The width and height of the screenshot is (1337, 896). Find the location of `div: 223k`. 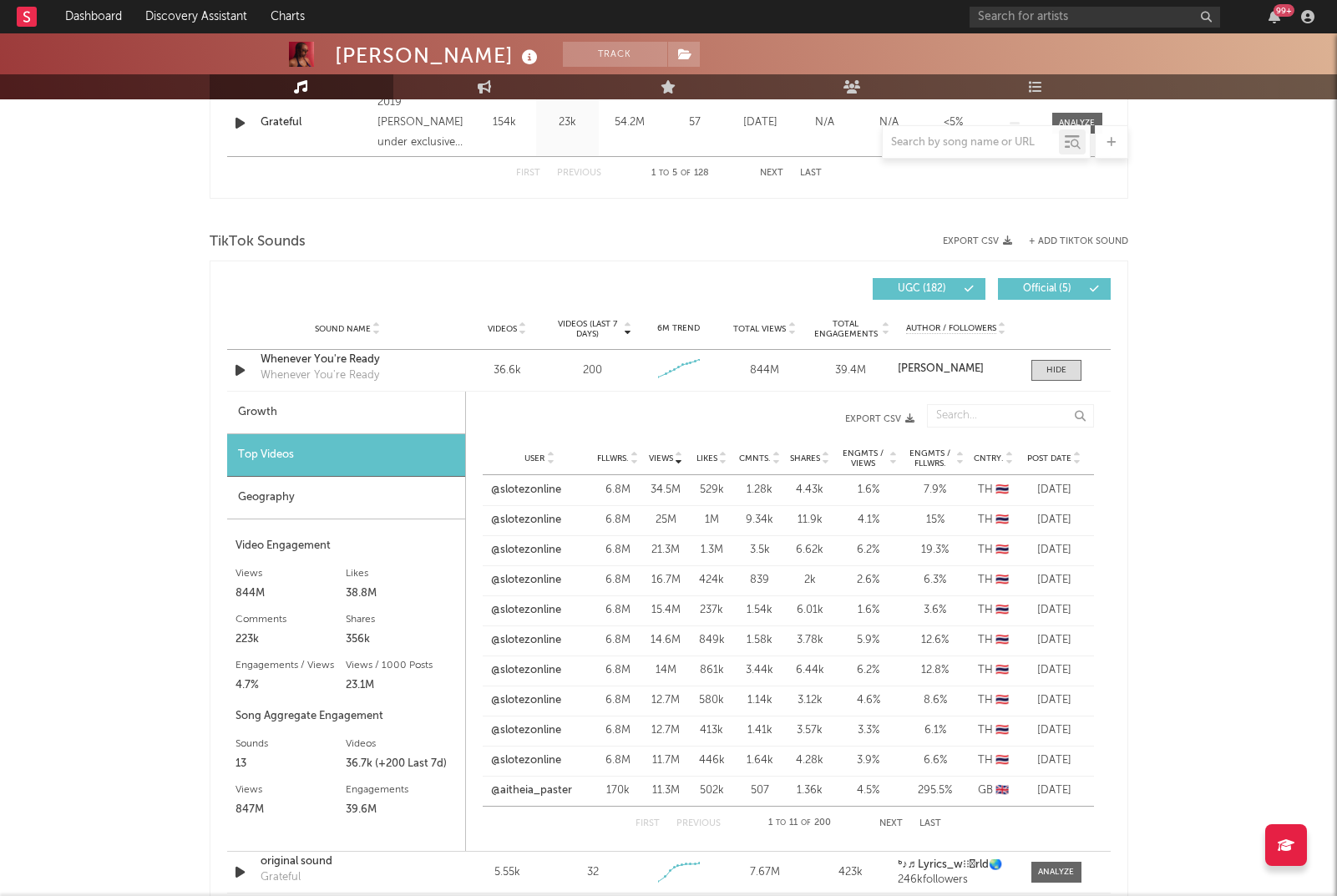

div: 223k is located at coordinates (291, 640).